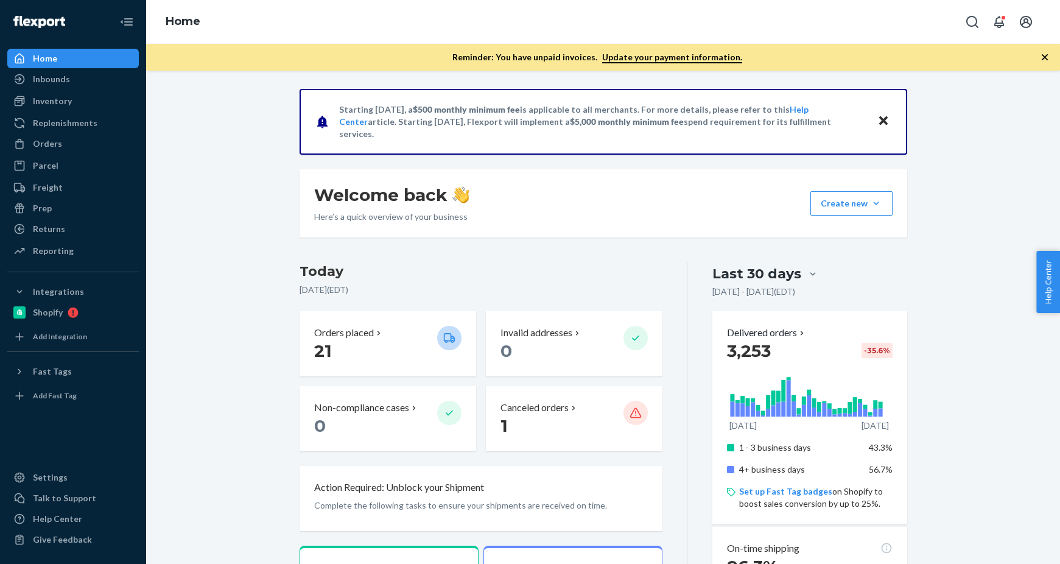  What do you see at coordinates (815, 497) in the screenshot?
I see `p: on Shopify to boost sales conversion by up to 25%.` at bounding box center [815, 497].